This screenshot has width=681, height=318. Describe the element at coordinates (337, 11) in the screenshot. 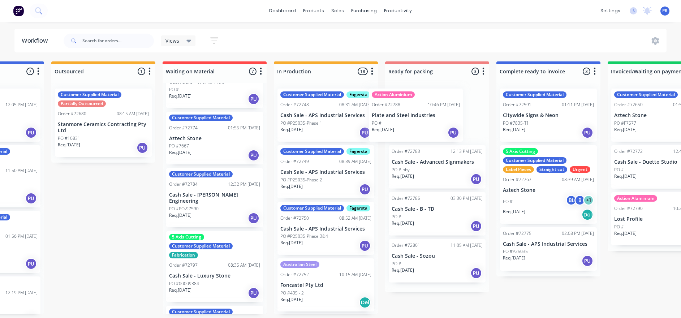

I see `div: sales` at that location.